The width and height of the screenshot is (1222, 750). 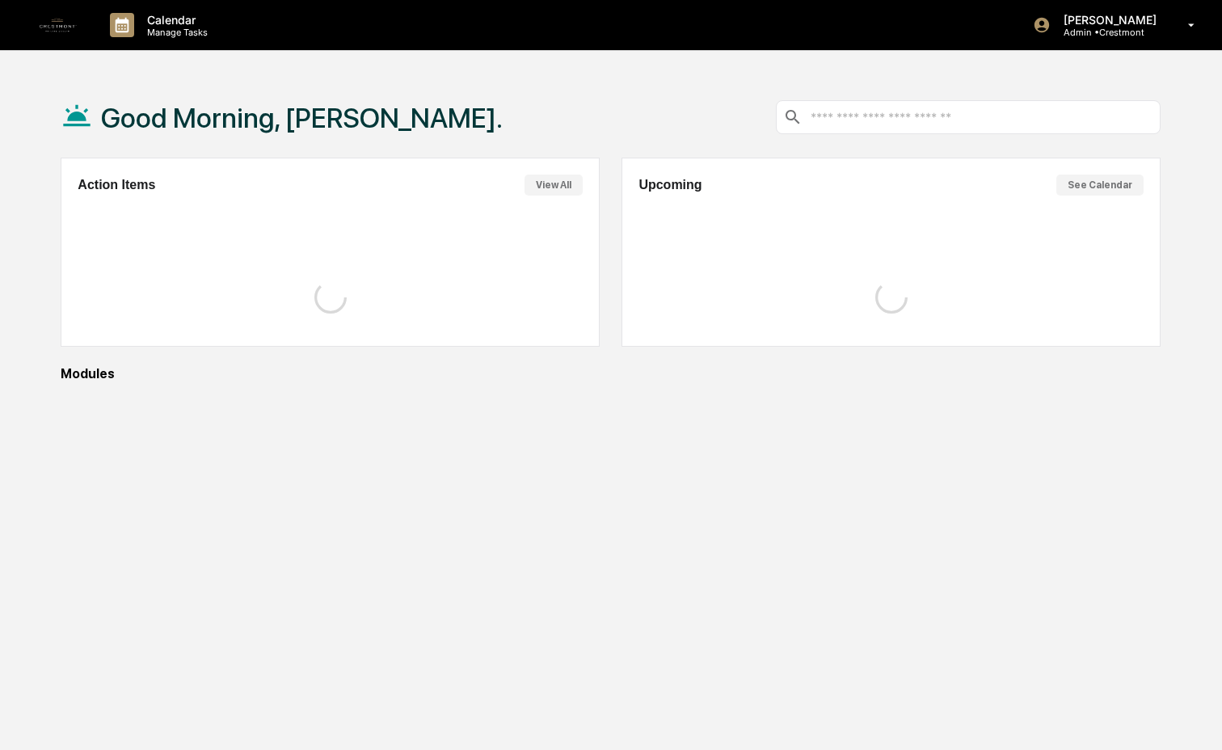 I want to click on div: Modules, so click(x=610, y=373).